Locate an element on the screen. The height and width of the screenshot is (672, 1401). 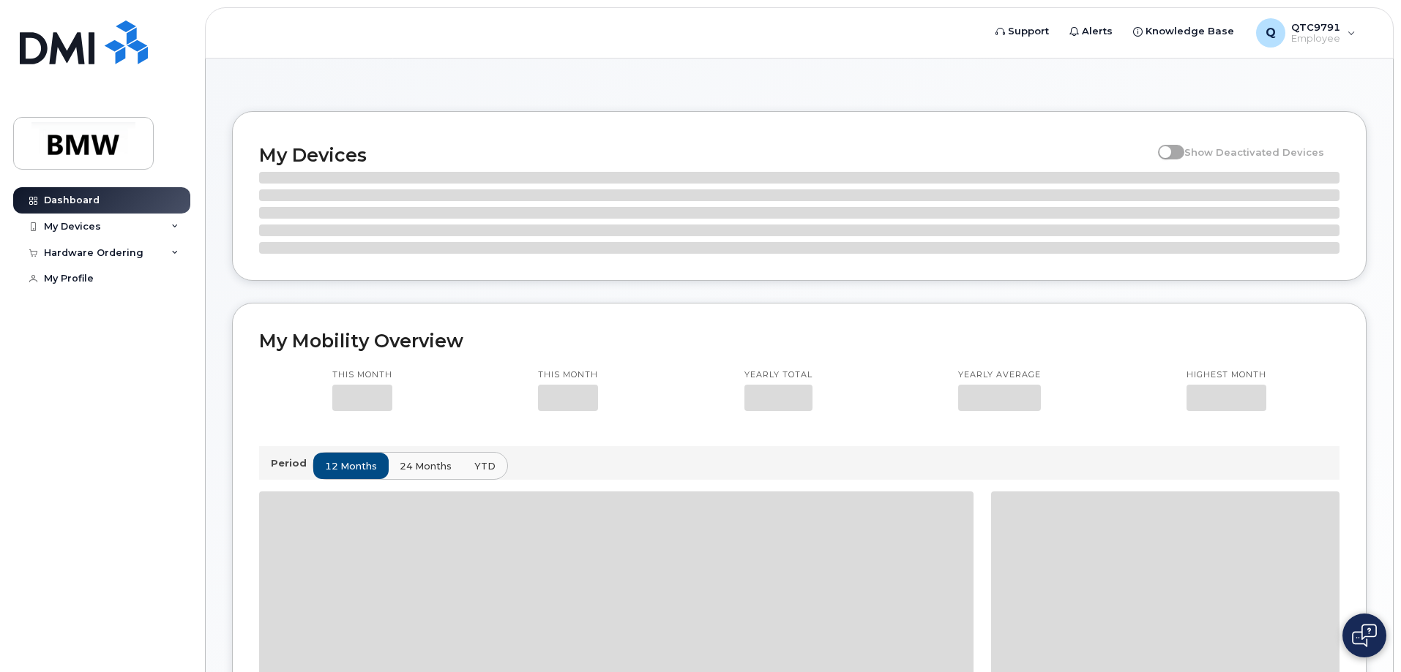
p: Yearly total is located at coordinates (778, 375).